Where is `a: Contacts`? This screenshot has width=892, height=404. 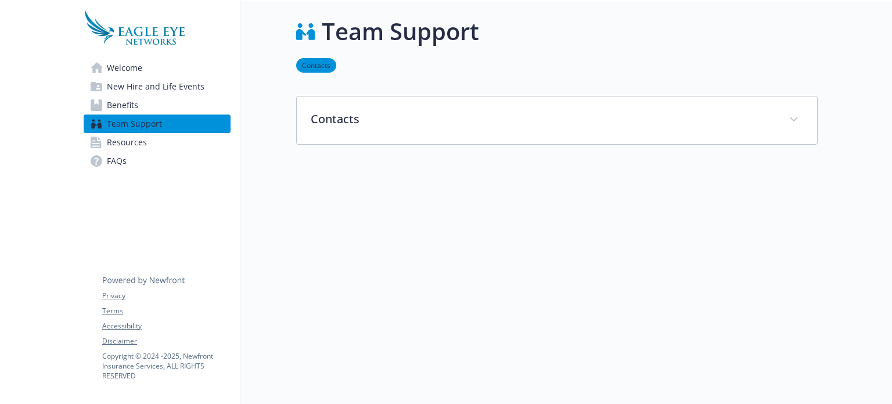 a: Contacts is located at coordinates (316, 64).